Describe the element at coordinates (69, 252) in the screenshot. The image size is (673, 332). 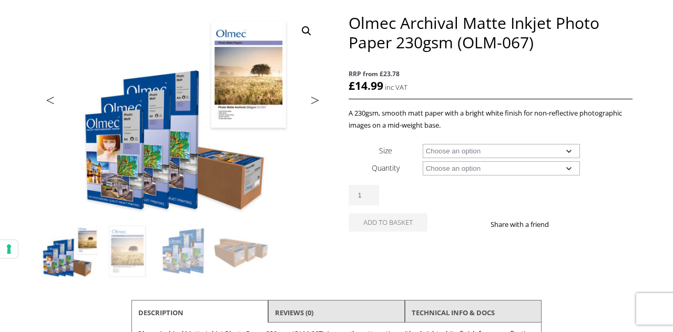
I see `img: Olmec Archival Matte Inkjet Photo Paper 230gsm (OLM-067)` at that location.